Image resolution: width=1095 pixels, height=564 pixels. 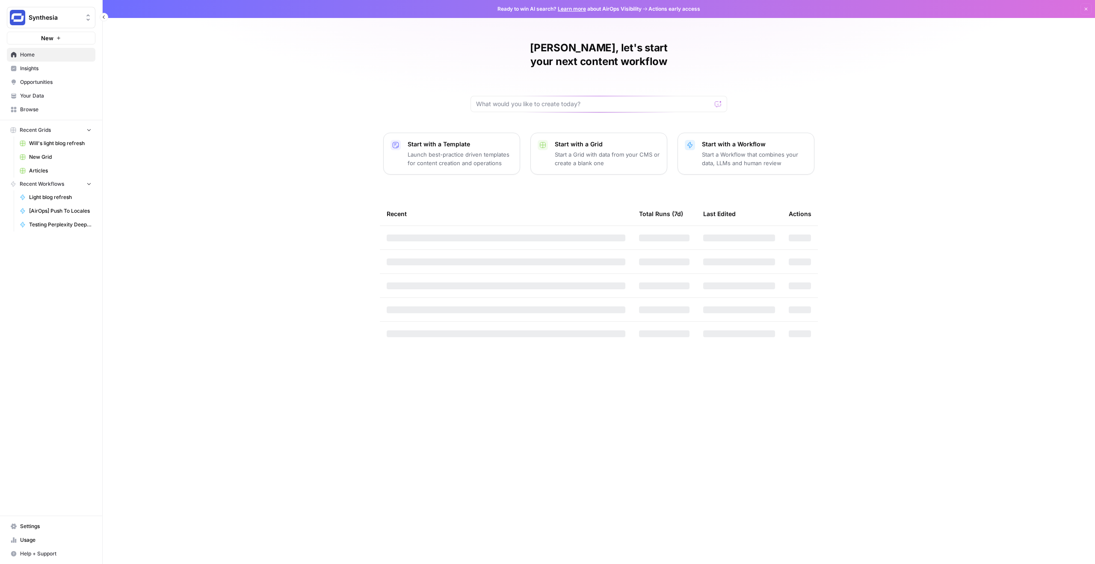 What do you see at coordinates (60, 211) in the screenshot?
I see `span: [AirOps] Push To Locales` at bounding box center [60, 211].